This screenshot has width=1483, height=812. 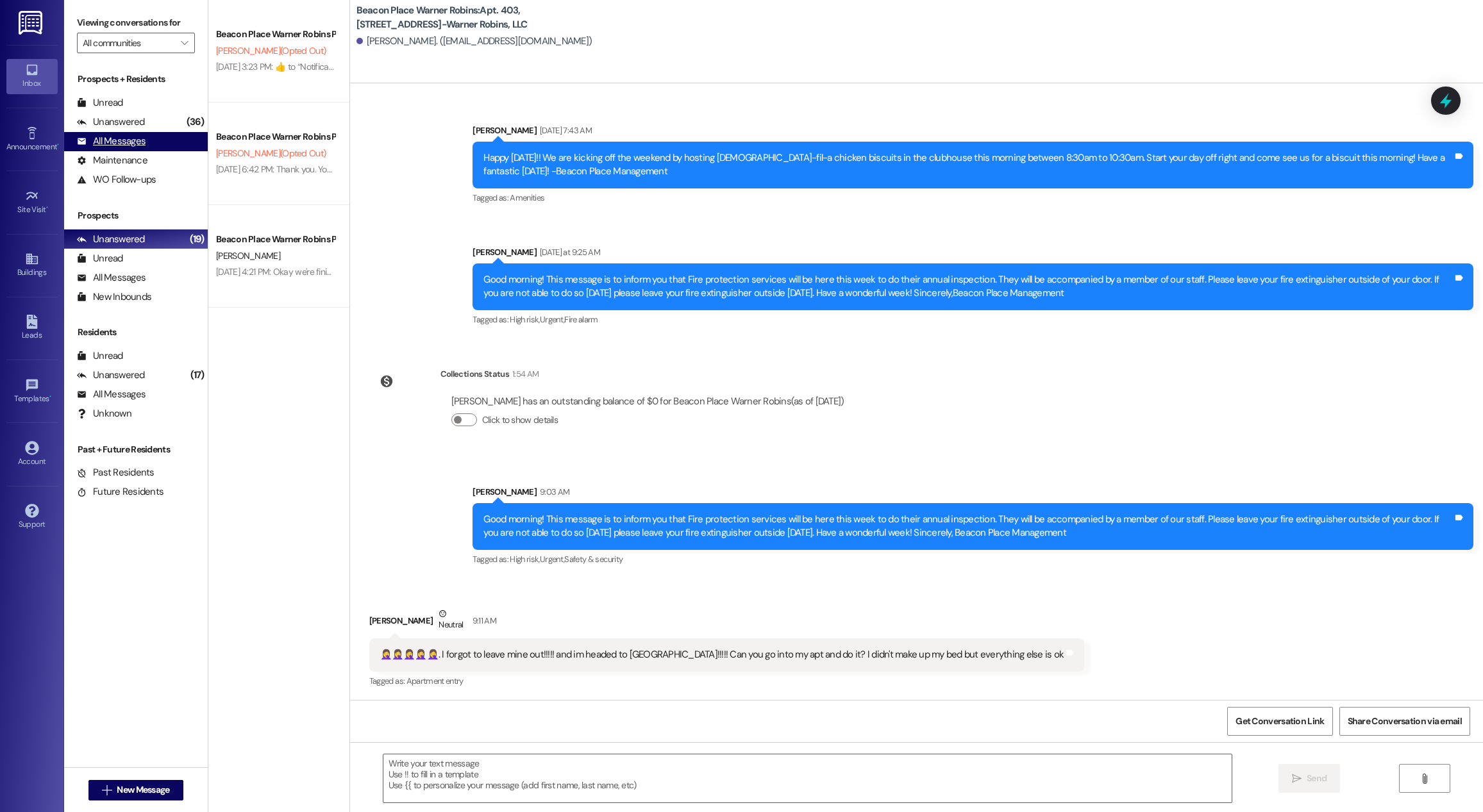 I want to click on label: Click to show details, so click(x=520, y=420).